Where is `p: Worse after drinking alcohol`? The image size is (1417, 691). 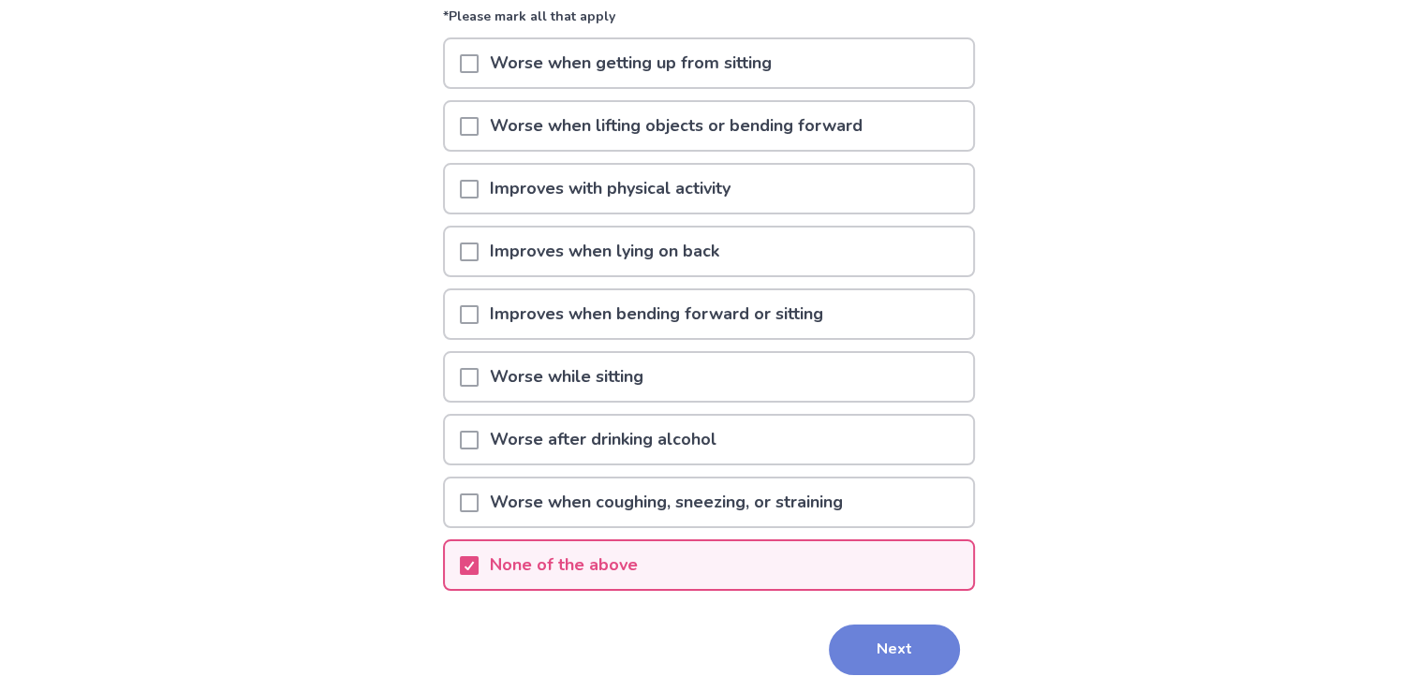
p: Worse after drinking alcohol is located at coordinates (603, 439).